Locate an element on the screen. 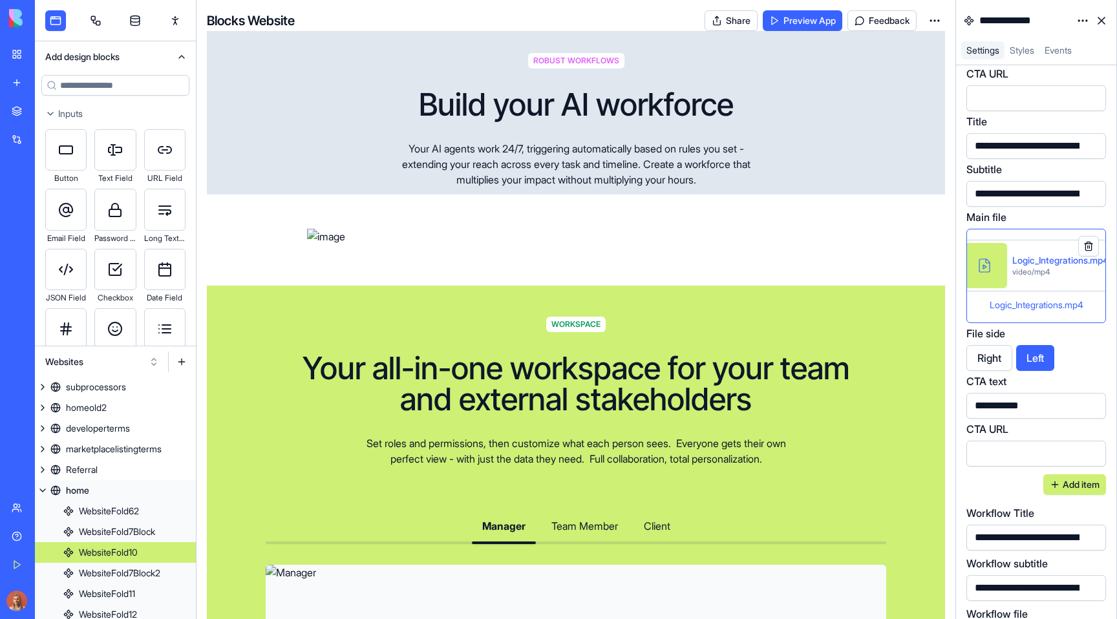  p: Your AI agents work 24/7, triggering automatically based on rules you set - extending your reach ... is located at coordinates (576, 164).